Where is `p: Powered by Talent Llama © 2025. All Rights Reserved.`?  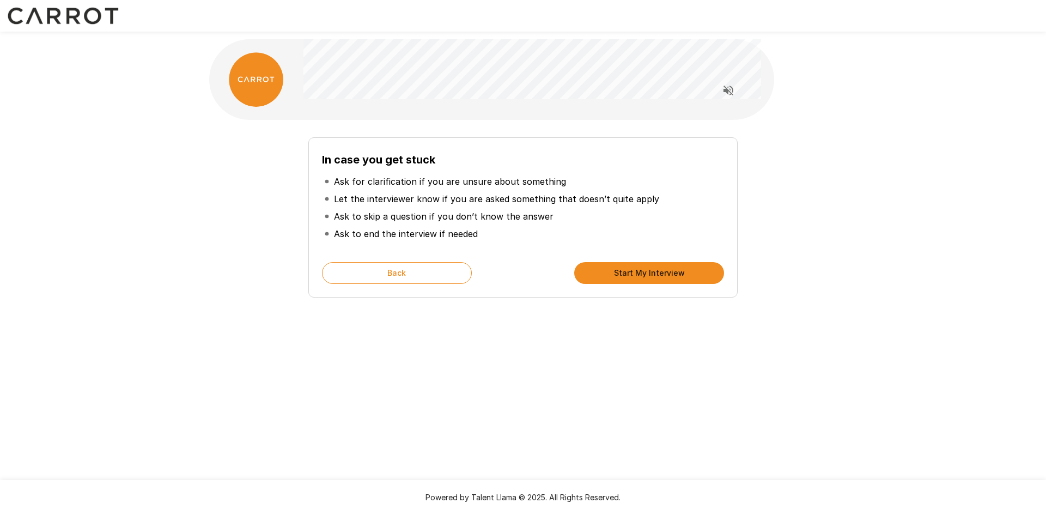
p: Powered by Talent Llama © 2025. All Rights Reserved. is located at coordinates (523, 497).